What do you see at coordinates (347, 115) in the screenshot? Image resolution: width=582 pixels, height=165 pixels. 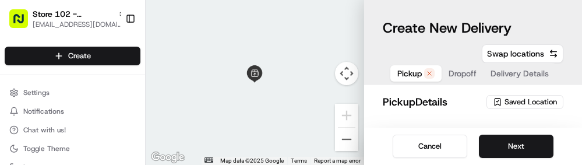 I see `button: Zoom in` at bounding box center [347, 115].